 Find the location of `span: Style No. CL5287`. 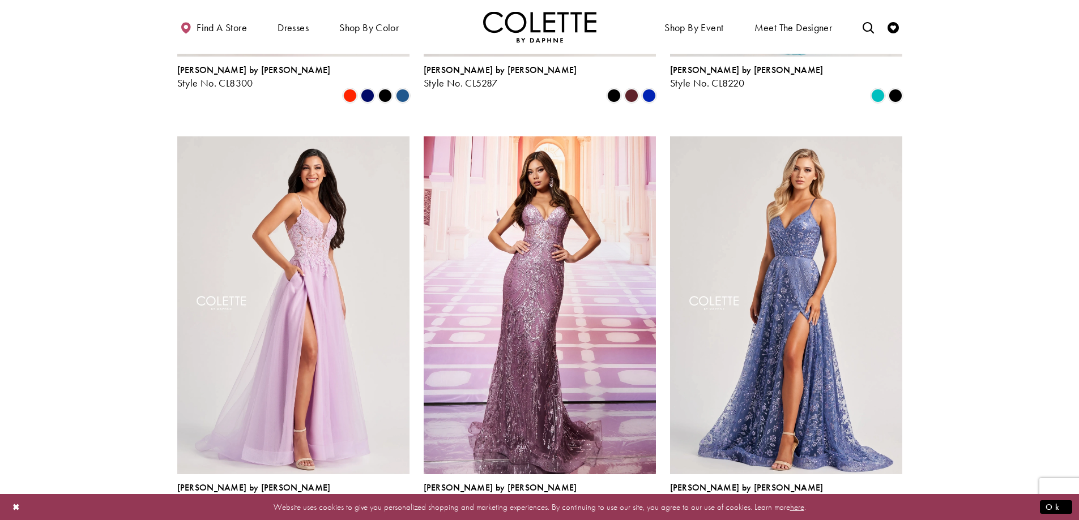

span: Style No. CL5287 is located at coordinates (460, 83).